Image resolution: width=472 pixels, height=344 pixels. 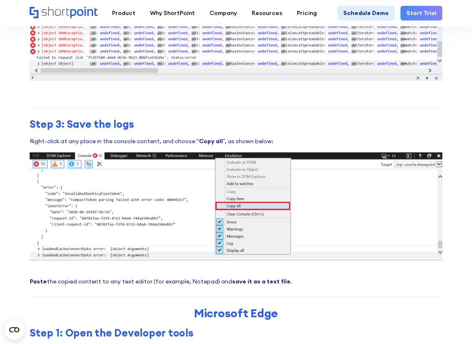 What do you see at coordinates (38, 281) in the screenshot?
I see `strong: Paste` at bounding box center [38, 281].